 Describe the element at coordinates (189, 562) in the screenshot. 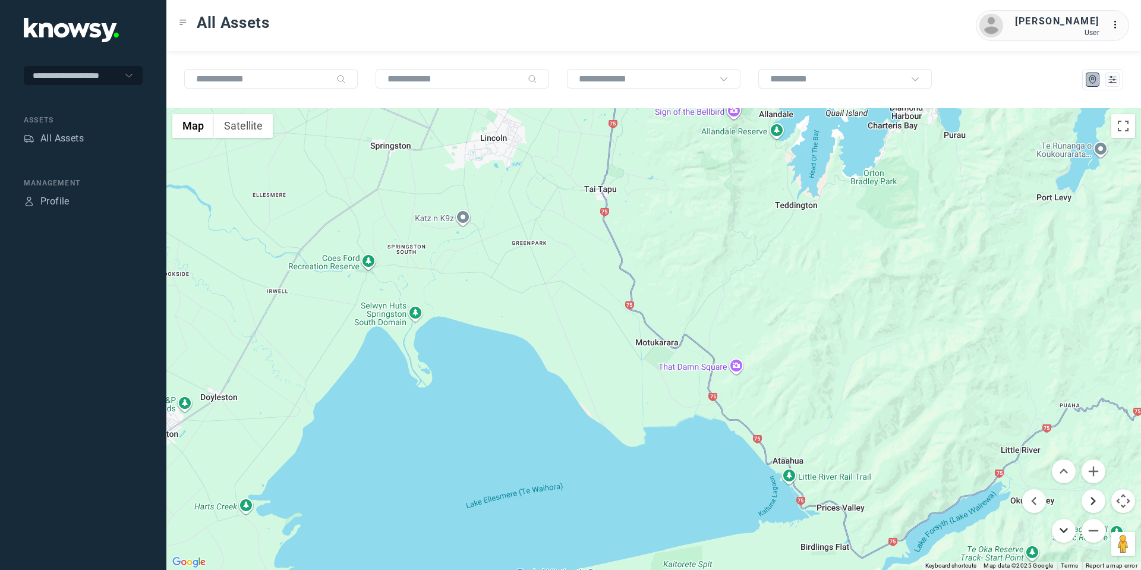

I see `a: Open this area in Google Maps (opens a new window)` at that location.